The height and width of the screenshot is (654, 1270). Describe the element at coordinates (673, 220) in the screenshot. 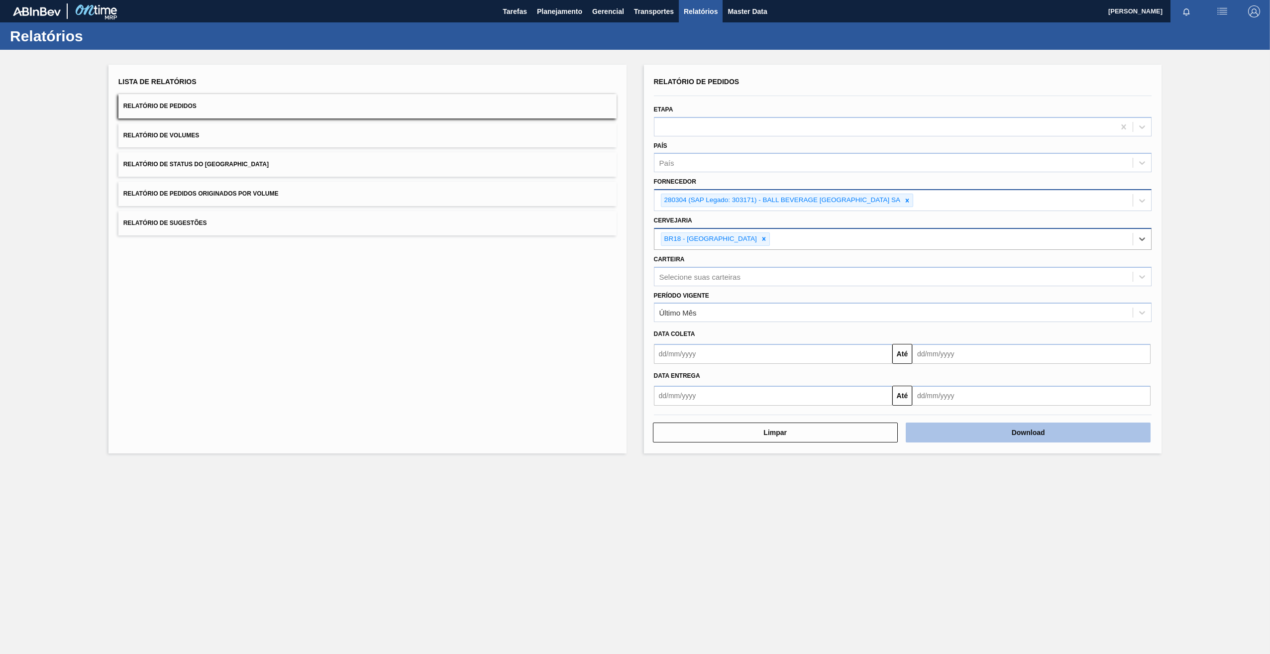

I see `label: Cervejaria` at that location.